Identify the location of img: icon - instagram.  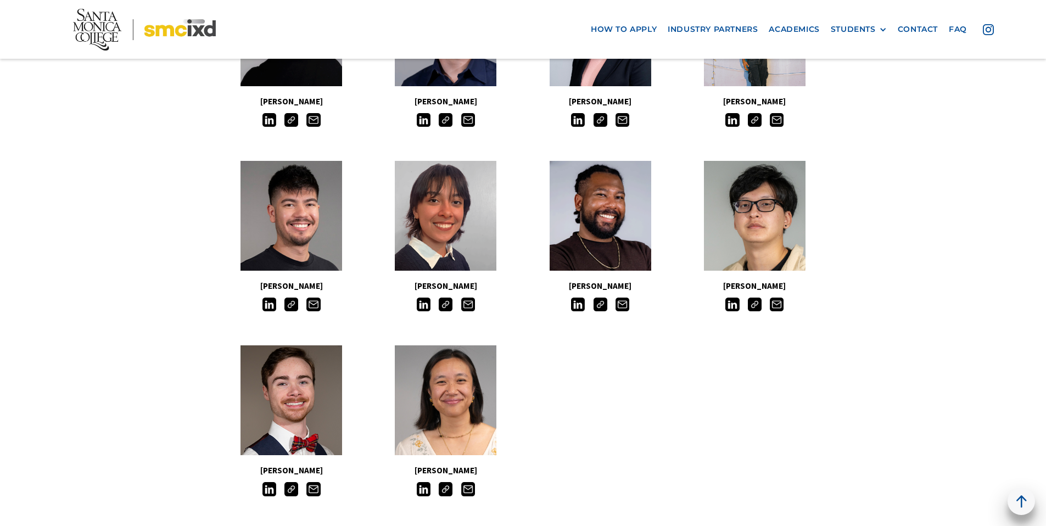
(989, 30).